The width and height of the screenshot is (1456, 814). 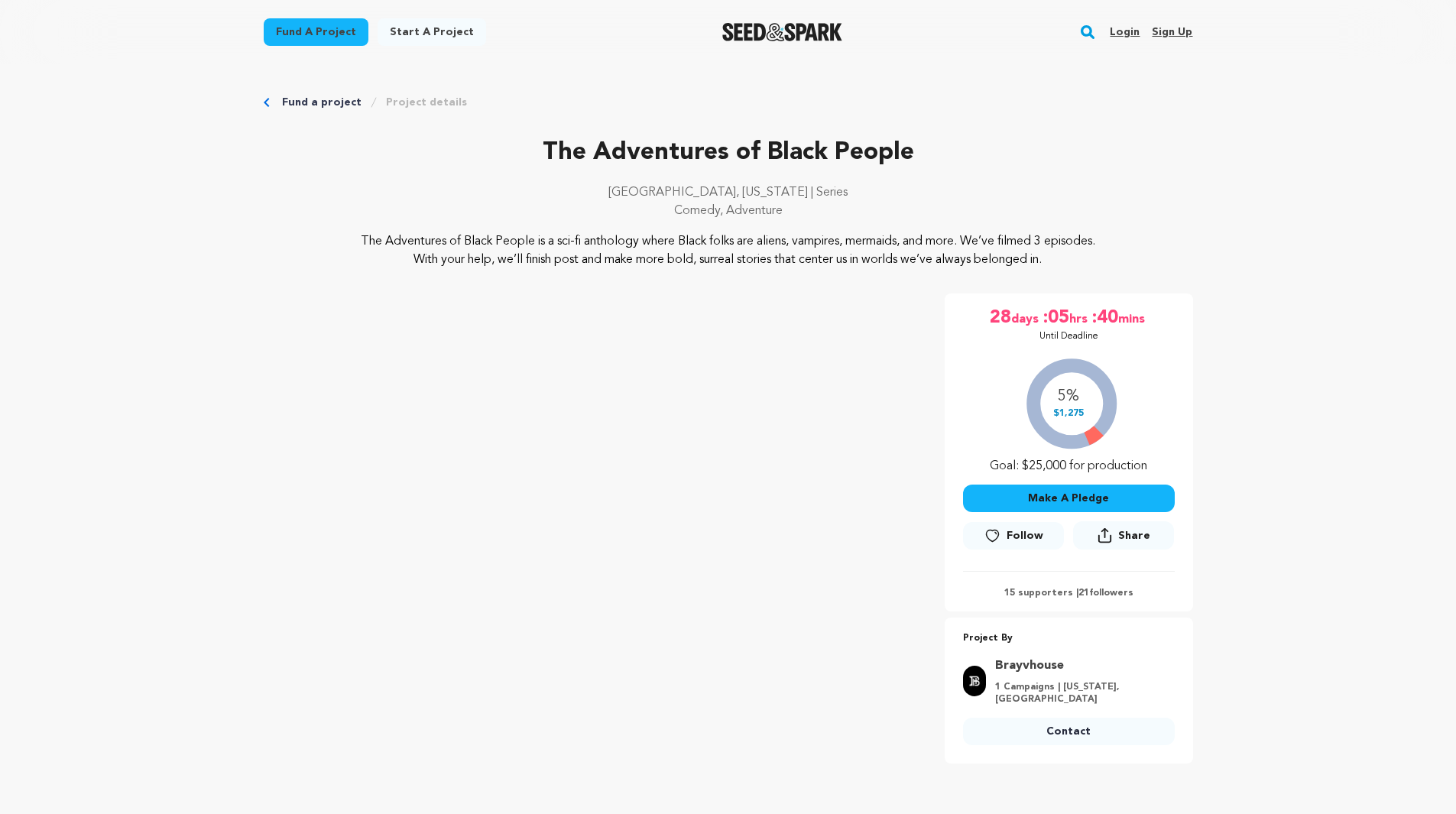 I want to click on a: Project details, so click(x=427, y=103).